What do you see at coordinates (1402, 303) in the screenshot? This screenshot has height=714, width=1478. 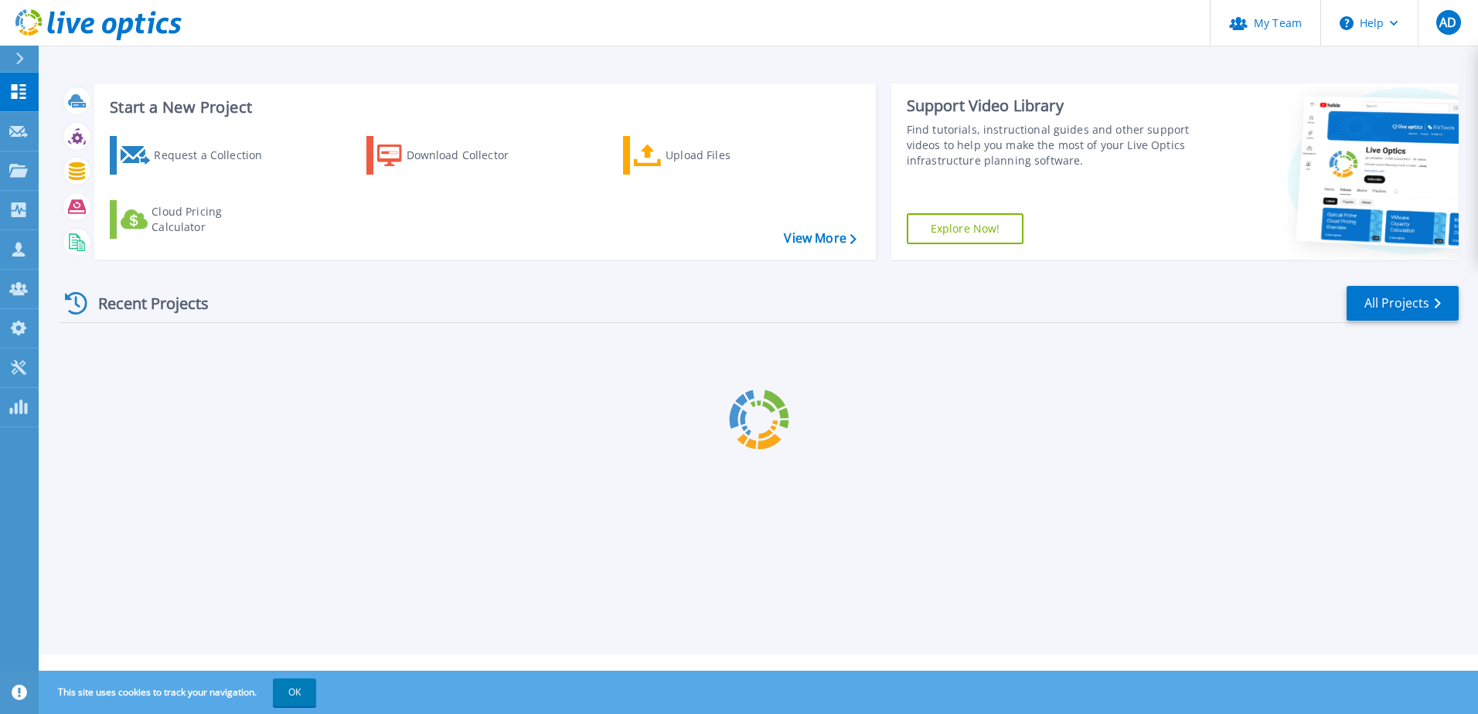 I see `a: All Projects` at bounding box center [1402, 303].